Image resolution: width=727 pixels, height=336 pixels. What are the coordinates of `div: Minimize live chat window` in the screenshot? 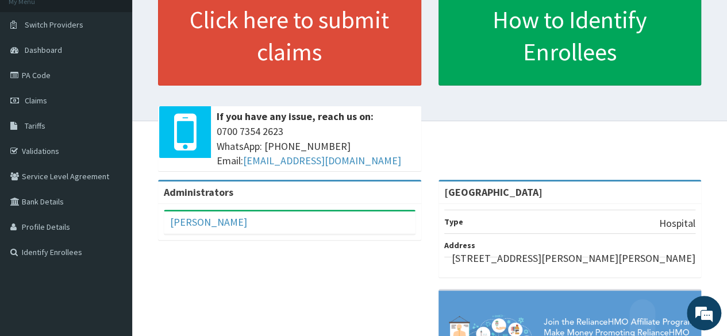 It's located at (202, 20).